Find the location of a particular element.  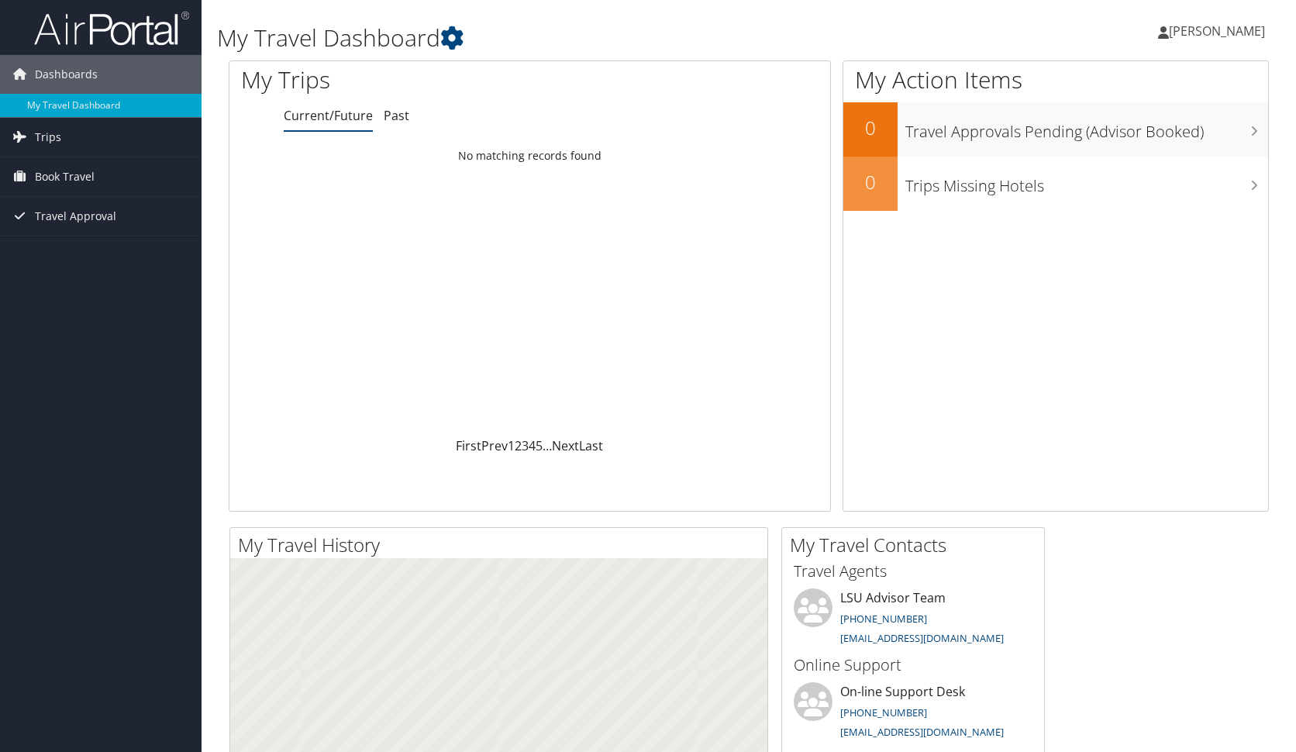

span: Book Travel is located at coordinates (64, 177).